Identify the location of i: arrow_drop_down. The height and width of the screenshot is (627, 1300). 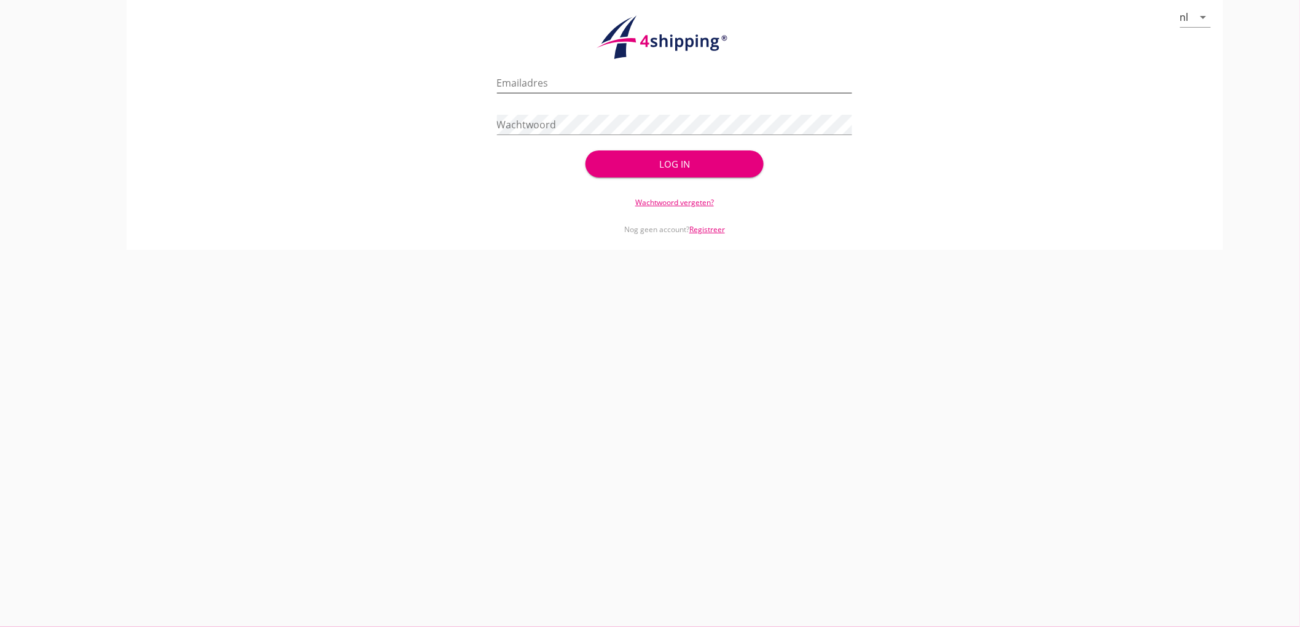
(1204, 17).